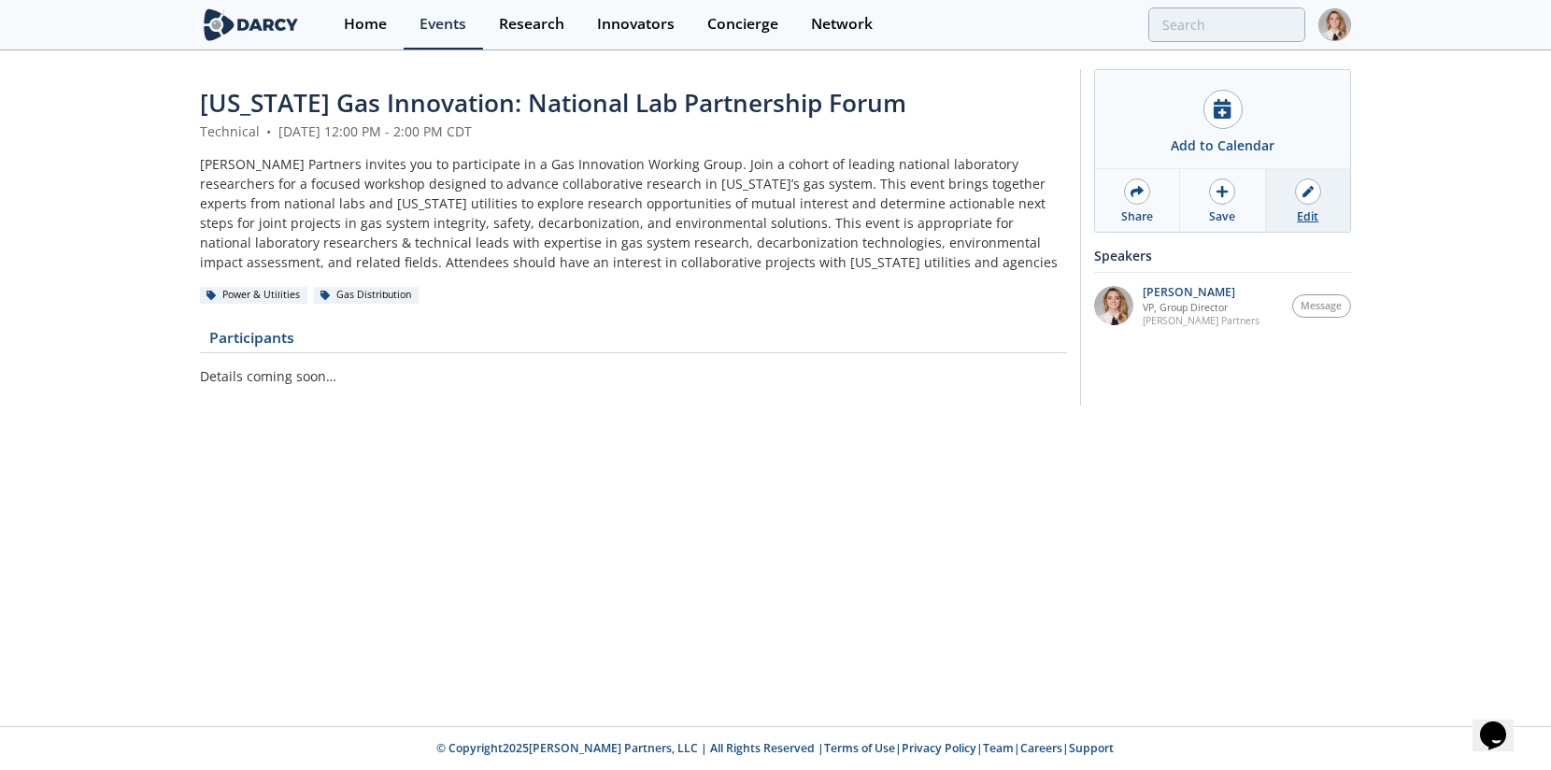  I want to click on p: VP, Group Director, so click(1202, 307).